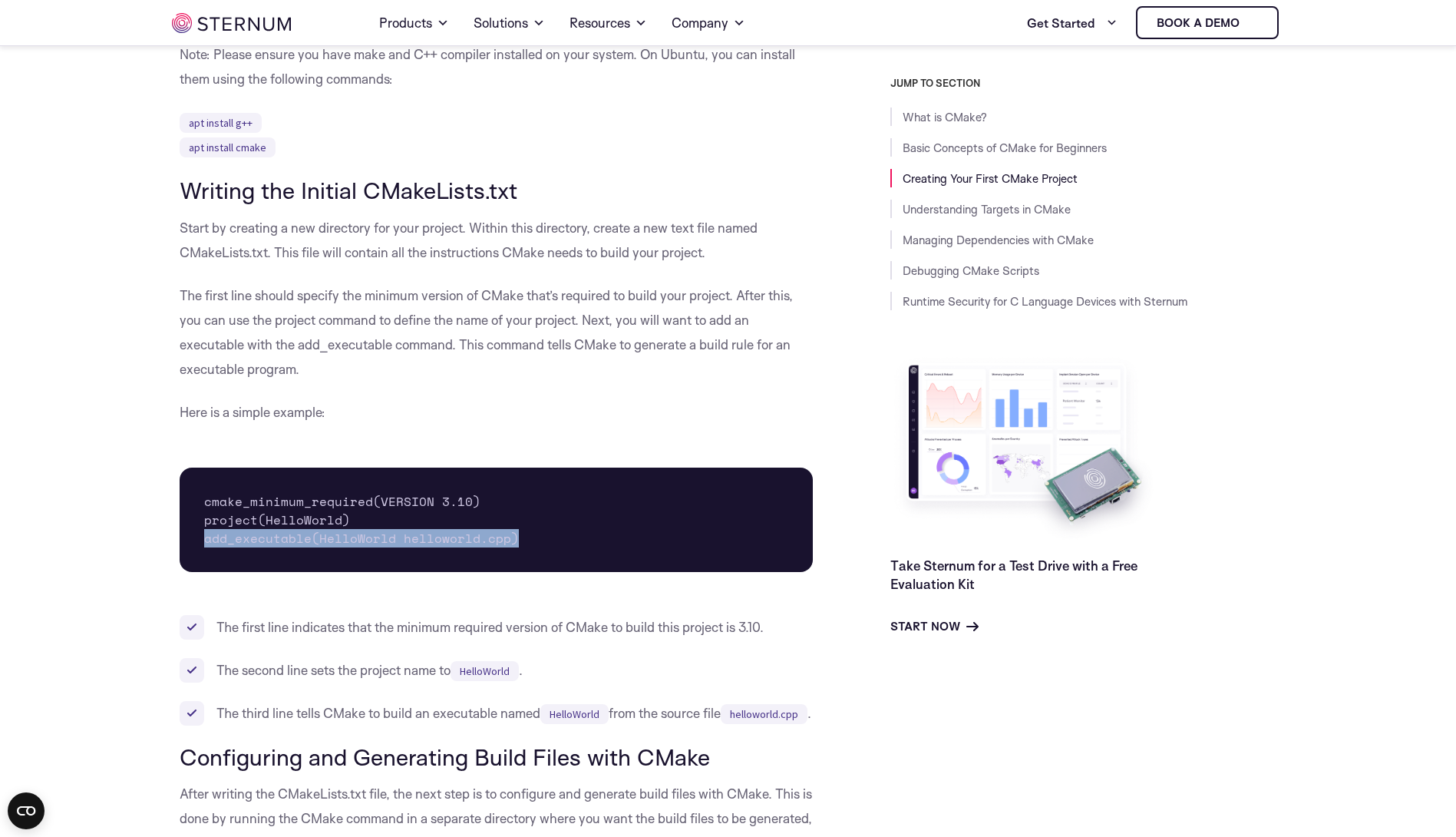 Image resolution: width=1456 pixels, height=837 pixels. What do you see at coordinates (414, 23) in the screenshot?
I see `a: Products` at bounding box center [414, 23].